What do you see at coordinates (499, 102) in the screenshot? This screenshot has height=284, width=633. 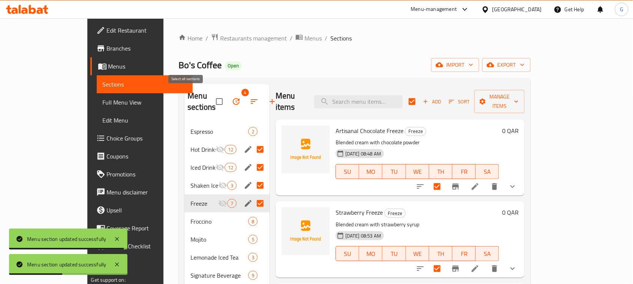 I see `button: Manage items` at bounding box center [499, 102].